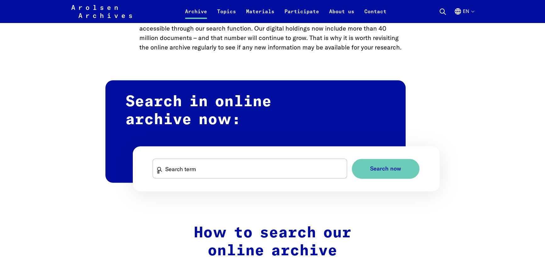 This screenshot has height=261, width=545. Describe the element at coordinates (376, 15) in the screenshot. I see `a: Contact` at that location.